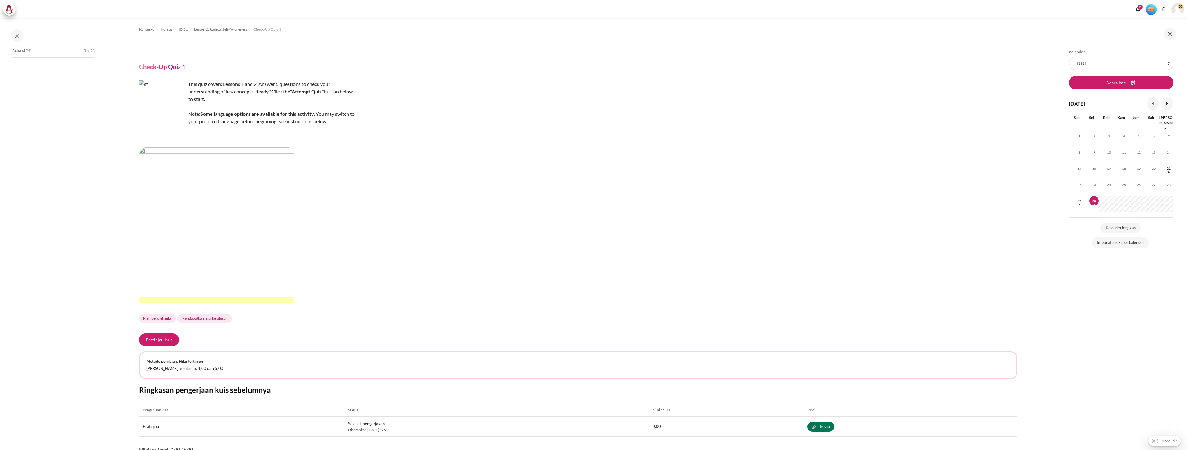 The image size is (1187, 450). I want to click on a: Hari ini Selasa, 30 September, so click(1094, 201).